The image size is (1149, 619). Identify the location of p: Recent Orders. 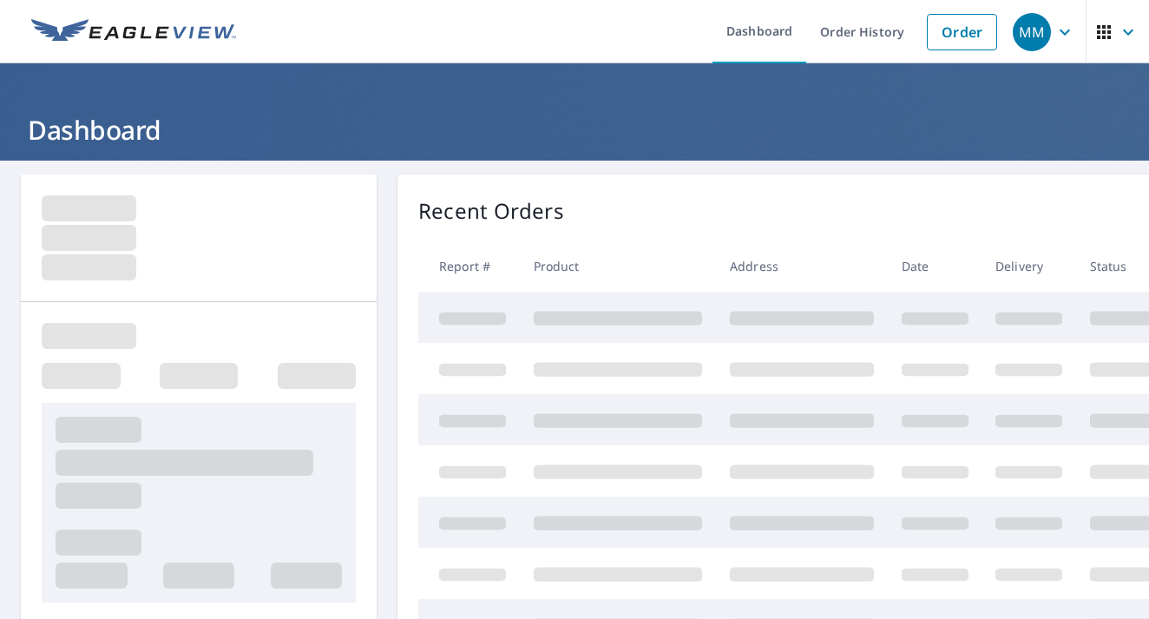
(491, 211).